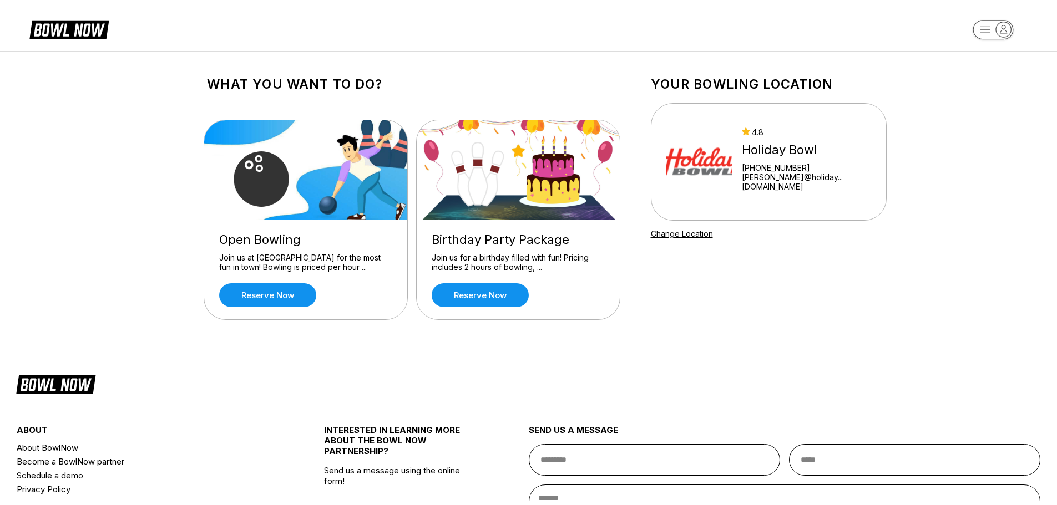 This screenshot has height=505, width=1057. Describe the element at coordinates (768, 84) in the screenshot. I see `h1: Your bowling location` at that location.